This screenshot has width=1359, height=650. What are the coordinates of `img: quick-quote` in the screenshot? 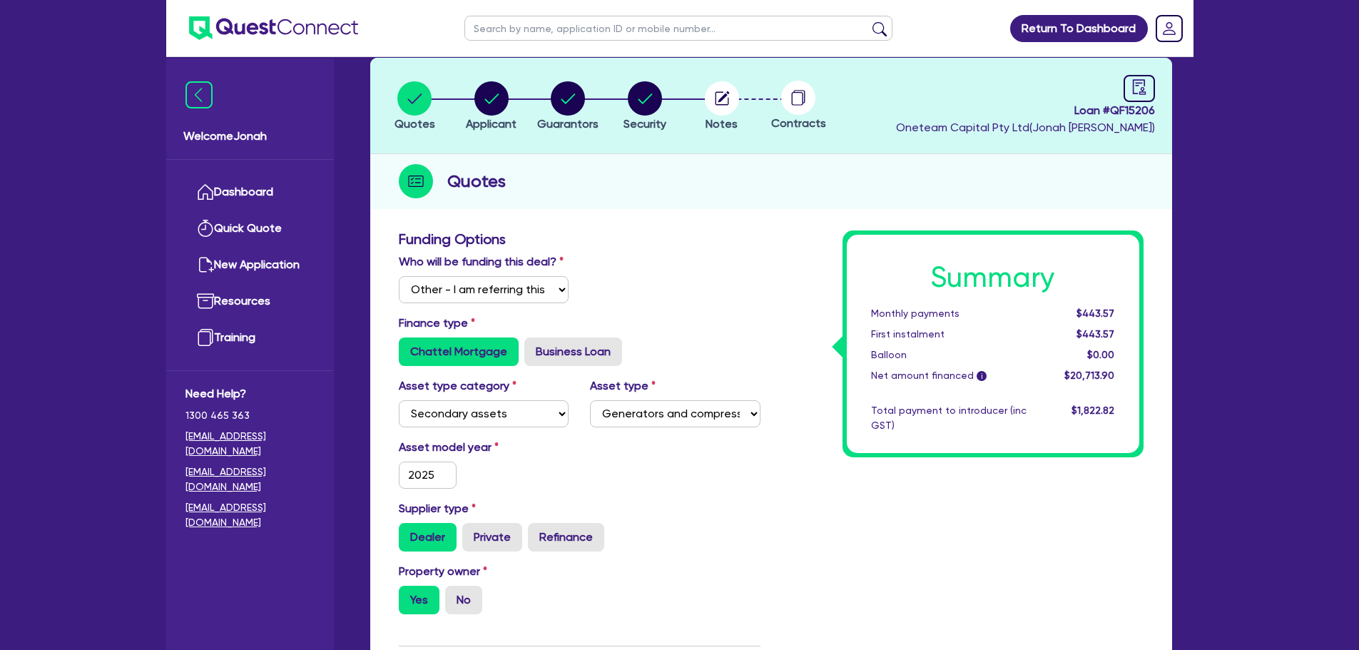 It's located at (205, 228).